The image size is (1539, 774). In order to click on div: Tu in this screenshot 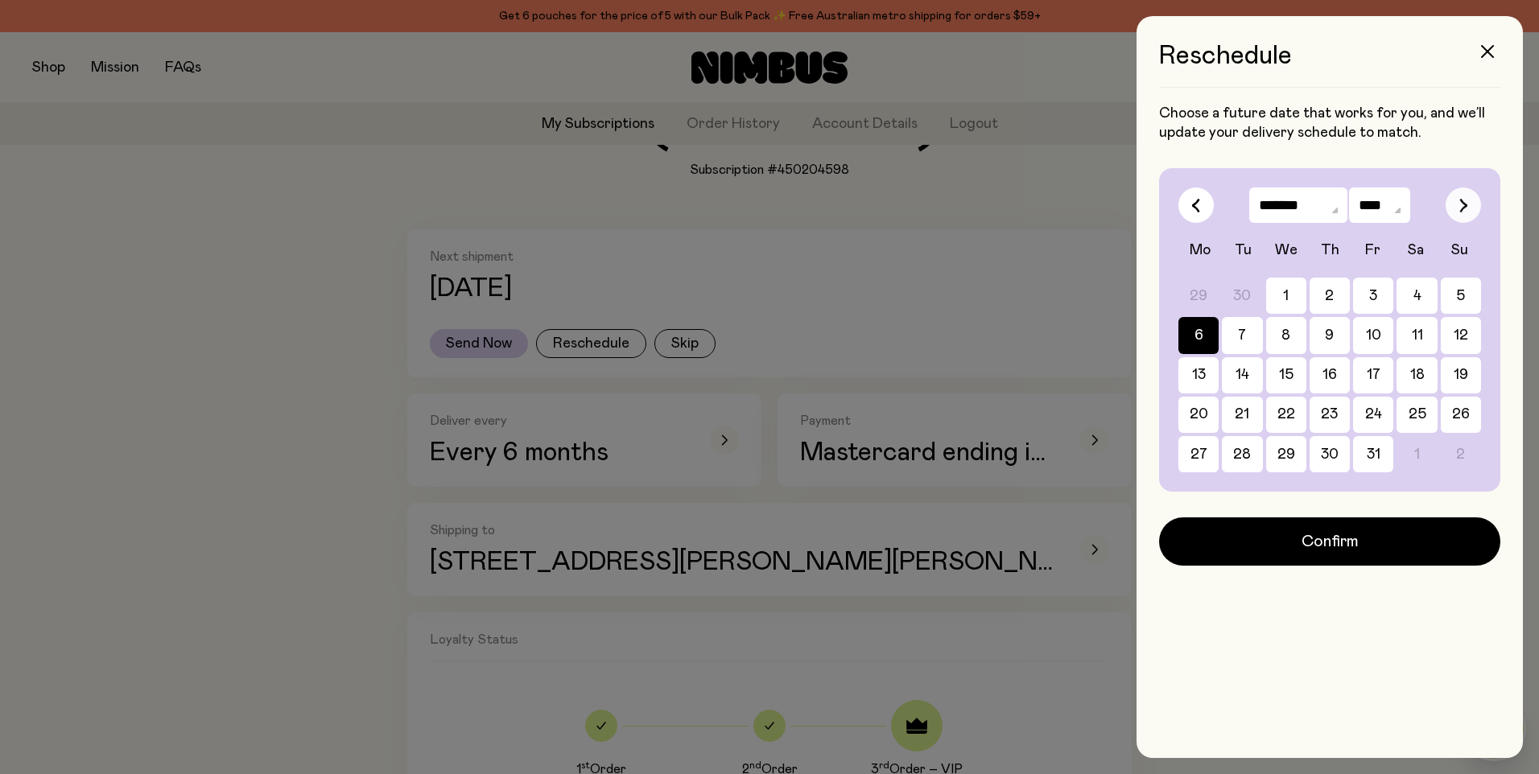, I will do `click(1244, 250)`.